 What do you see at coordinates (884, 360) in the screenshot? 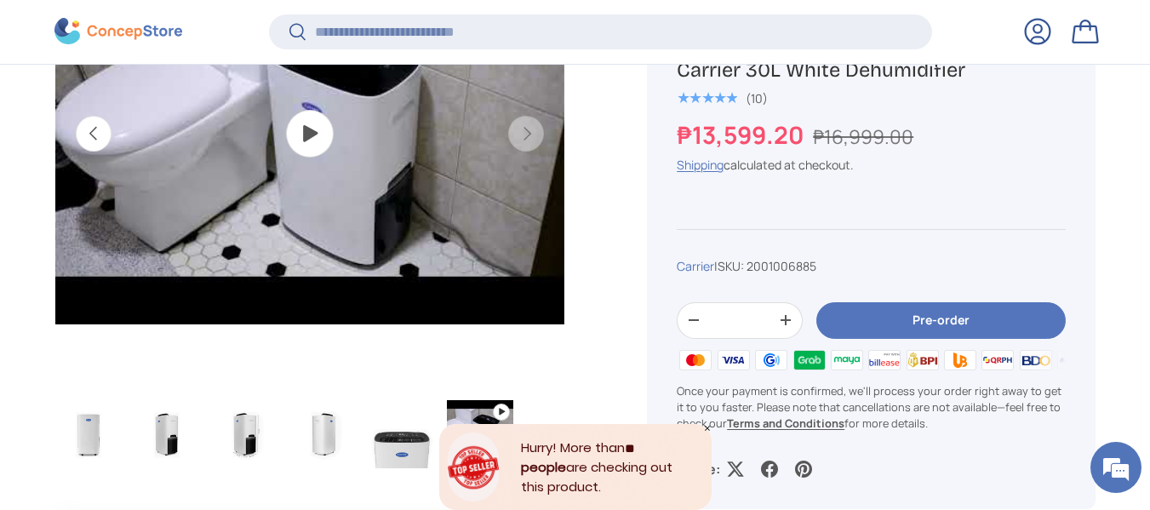
I see `img: billease` at bounding box center [884, 360].